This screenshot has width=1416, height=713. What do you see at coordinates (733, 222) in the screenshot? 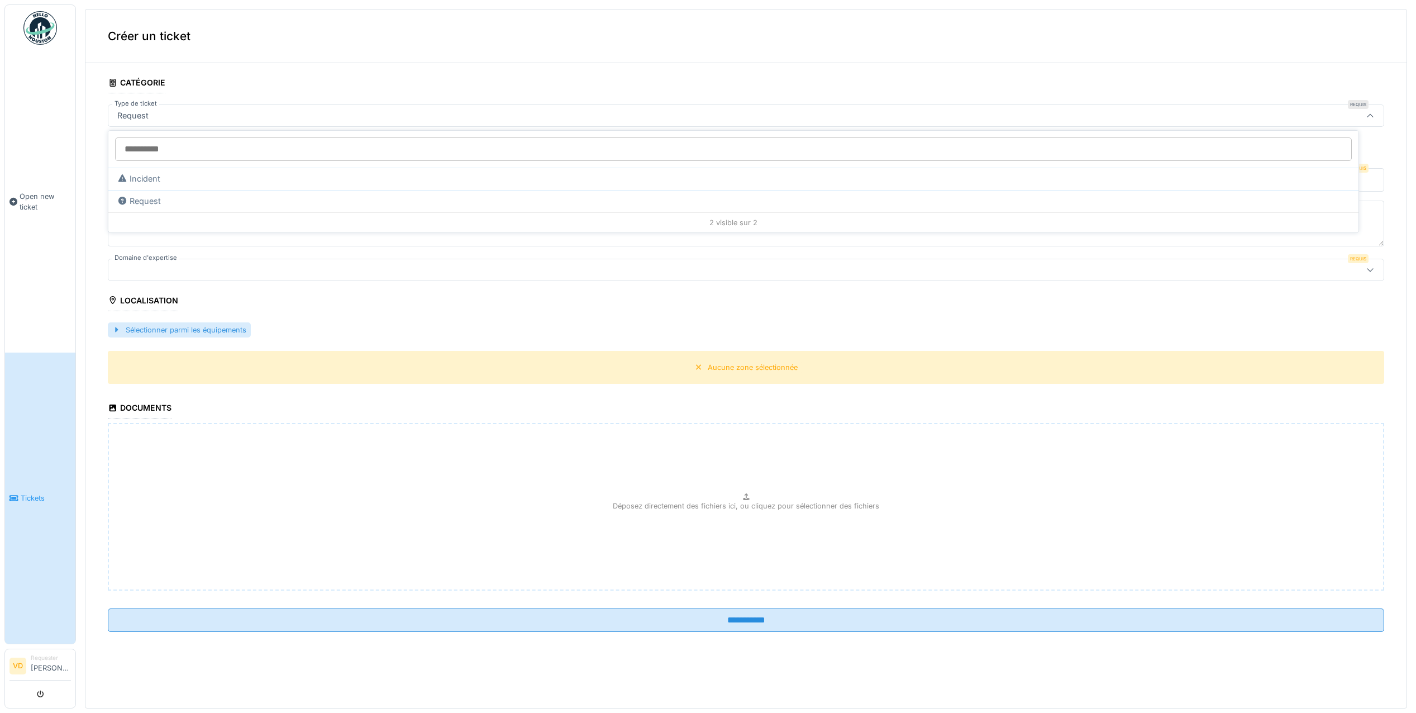
I see `div: 2 visible sur 2` at bounding box center [733, 222].